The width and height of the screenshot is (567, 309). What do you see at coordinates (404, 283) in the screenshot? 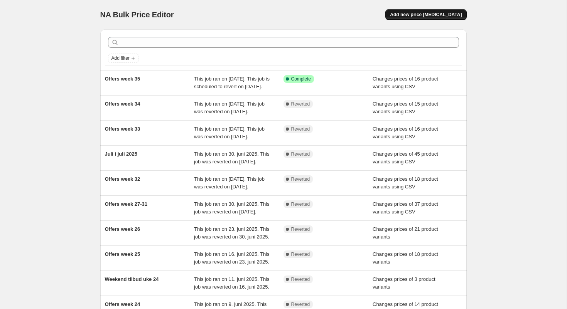
I see `span: Changes prices of 3 product variants` at bounding box center [404, 283].